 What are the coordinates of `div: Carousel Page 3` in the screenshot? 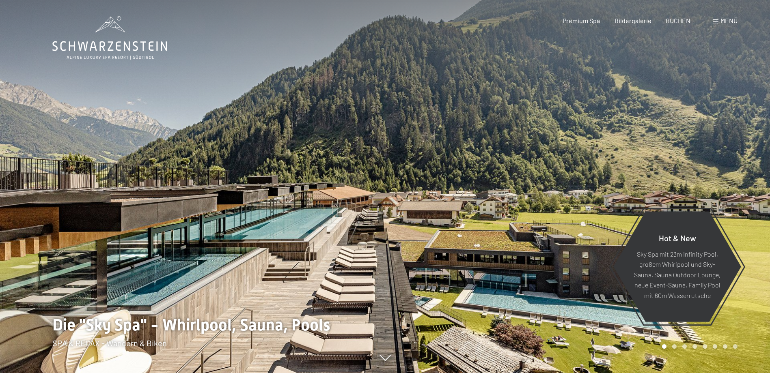 It's located at (684, 347).